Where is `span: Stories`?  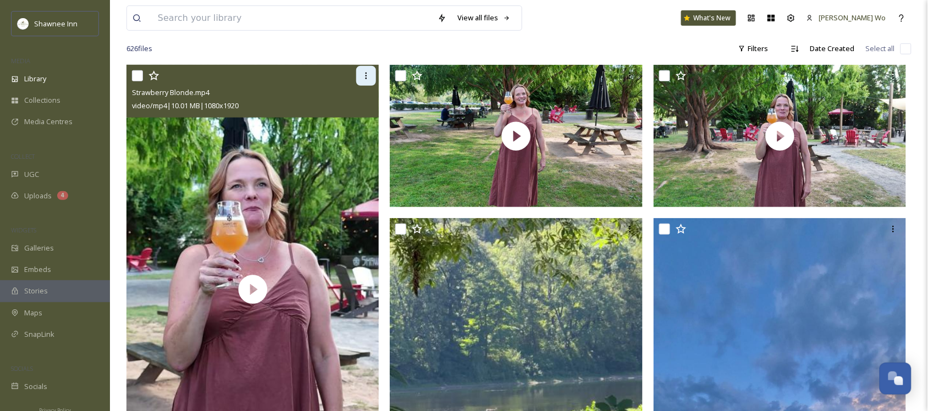
span: Stories is located at coordinates (36, 291).